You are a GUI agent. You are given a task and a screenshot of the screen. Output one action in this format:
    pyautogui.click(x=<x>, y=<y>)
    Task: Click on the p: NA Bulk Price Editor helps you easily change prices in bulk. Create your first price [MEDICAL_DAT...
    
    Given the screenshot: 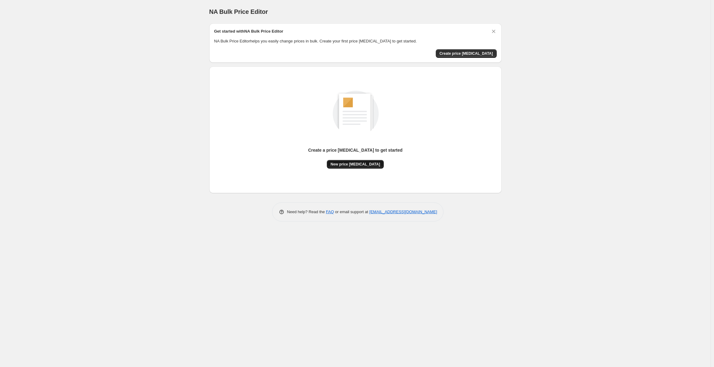 What is the action you would take?
    pyautogui.click(x=355, y=41)
    